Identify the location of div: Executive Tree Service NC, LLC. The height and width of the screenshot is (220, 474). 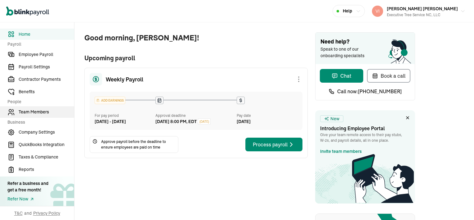
(422, 15).